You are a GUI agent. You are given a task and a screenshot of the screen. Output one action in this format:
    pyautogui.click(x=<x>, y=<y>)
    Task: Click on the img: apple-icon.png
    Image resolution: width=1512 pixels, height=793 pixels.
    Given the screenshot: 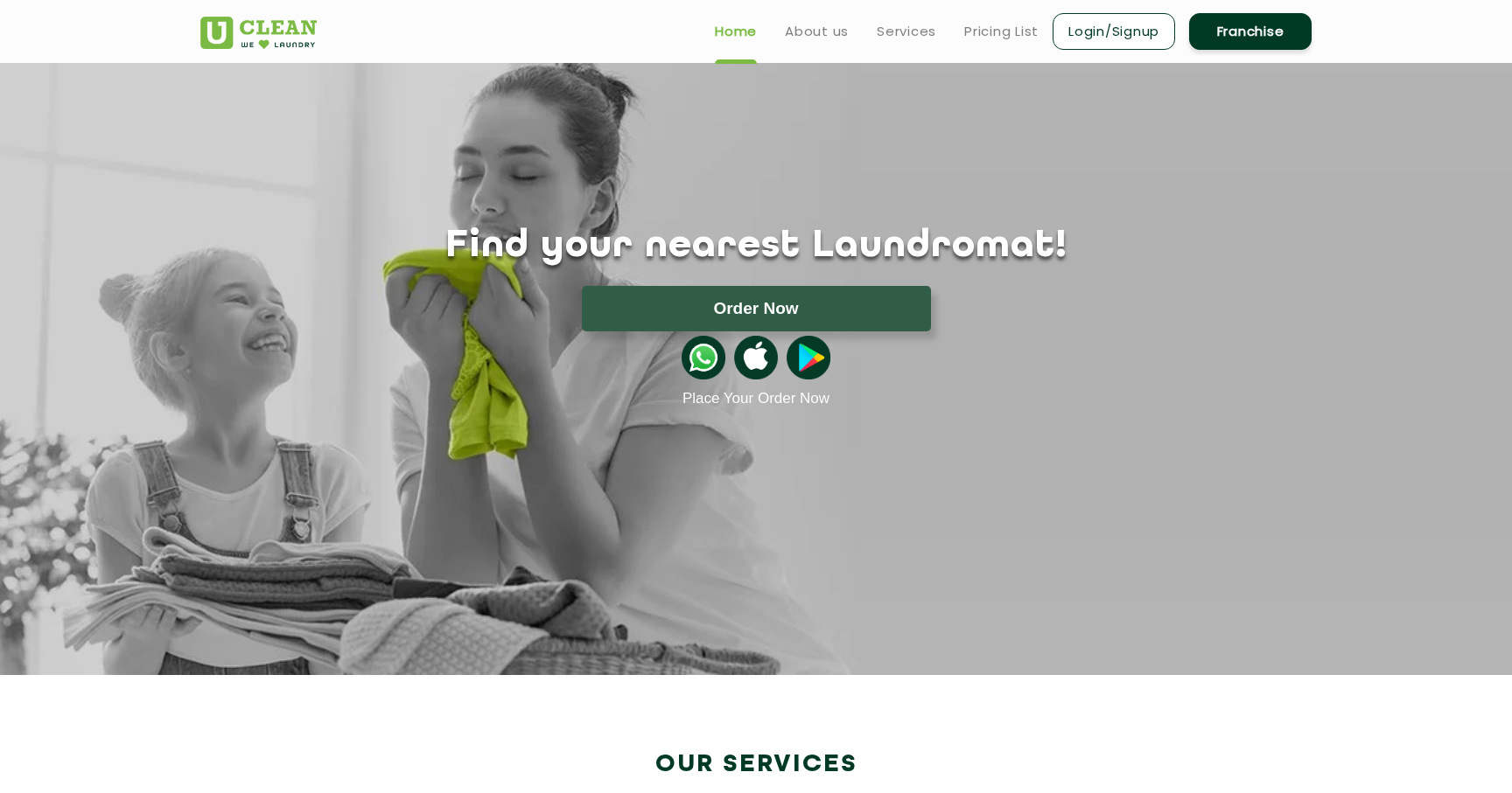 What is the action you would take?
    pyautogui.click(x=756, y=358)
    